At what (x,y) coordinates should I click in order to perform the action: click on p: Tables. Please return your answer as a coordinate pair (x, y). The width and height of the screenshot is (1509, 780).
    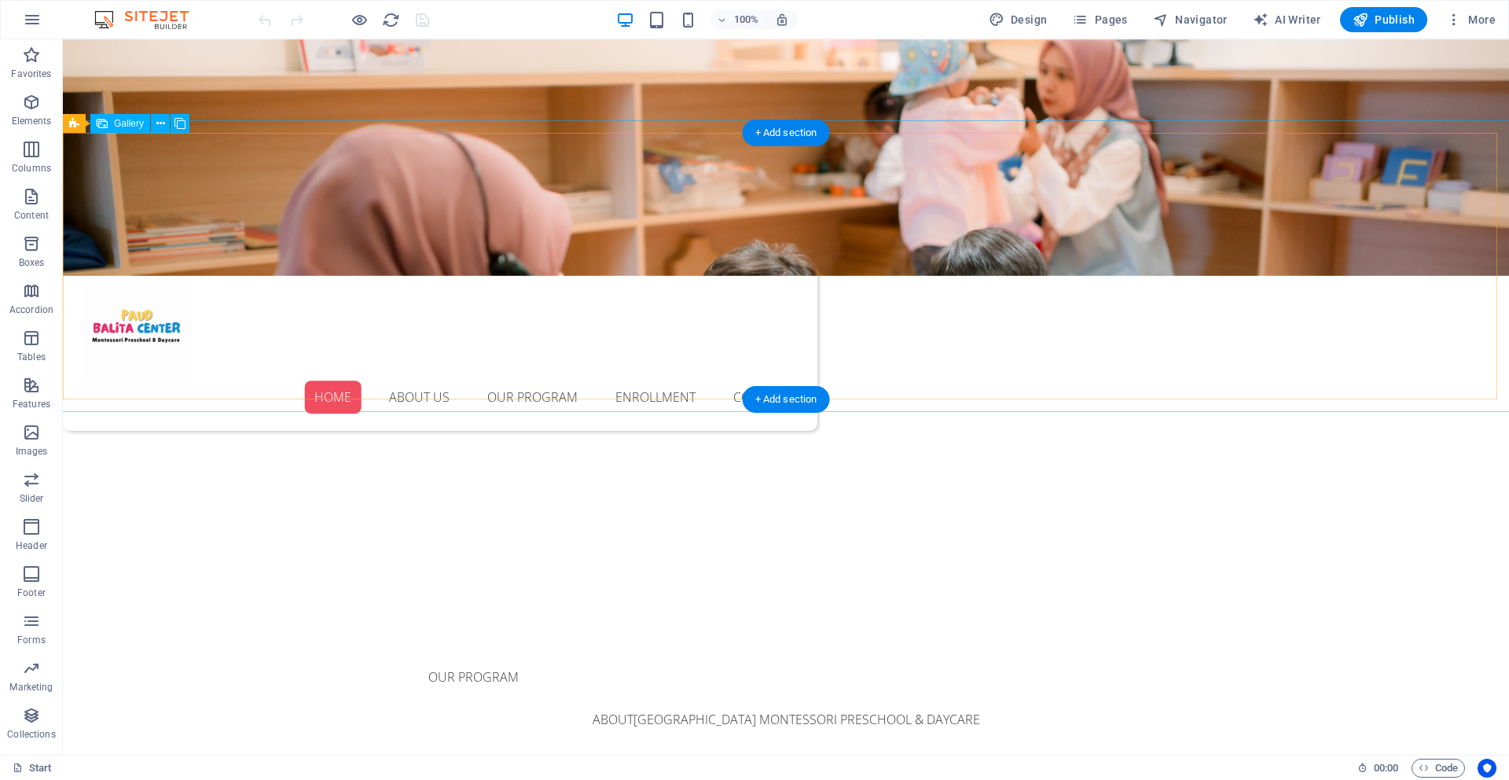
    Looking at the image, I should click on (31, 357).